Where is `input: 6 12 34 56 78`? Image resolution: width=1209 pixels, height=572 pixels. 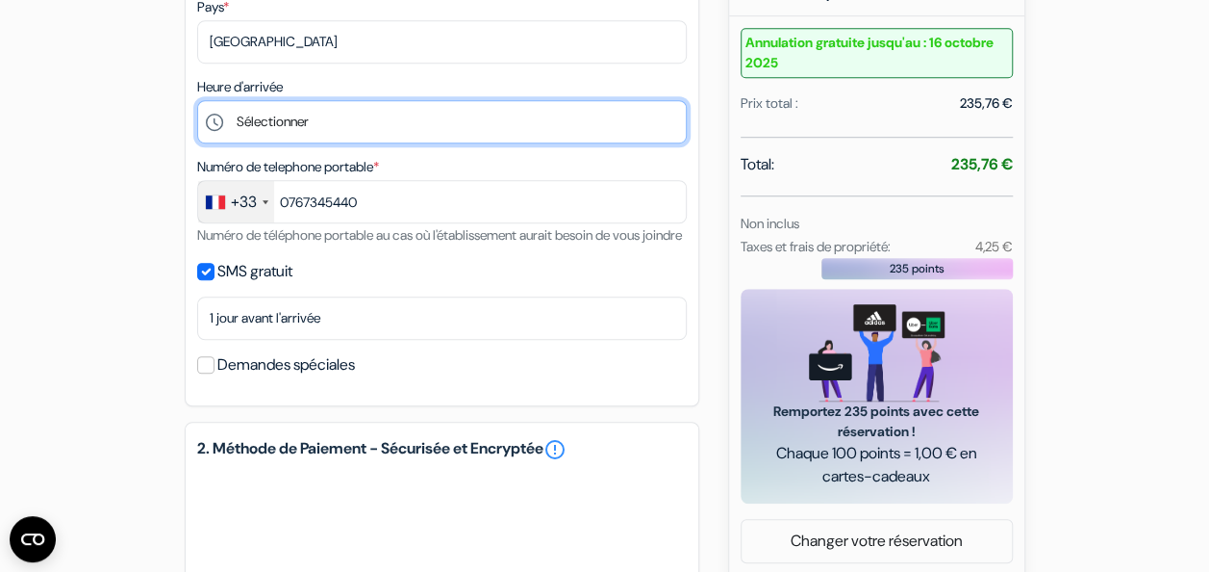 input: 6 12 34 56 78 is located at coordinates (442, 201).